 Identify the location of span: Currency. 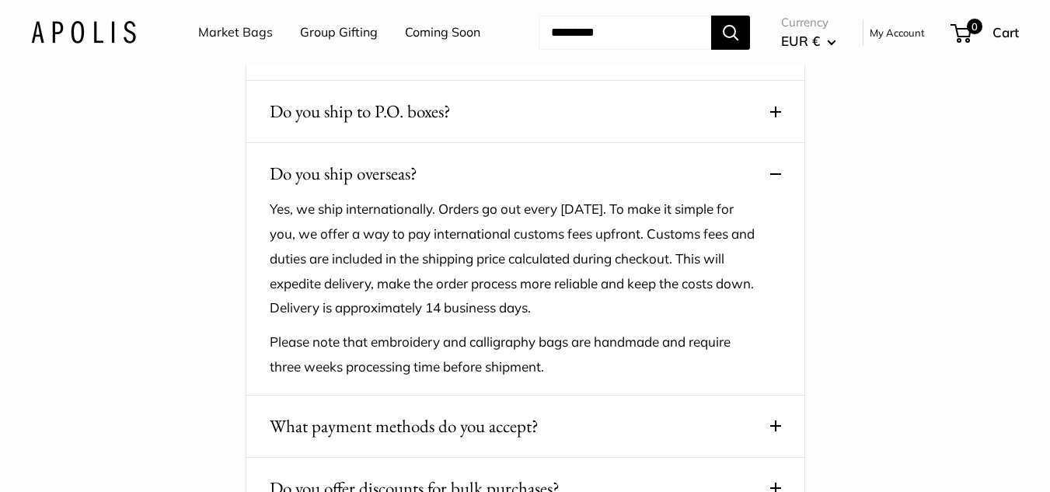
(808, 23).